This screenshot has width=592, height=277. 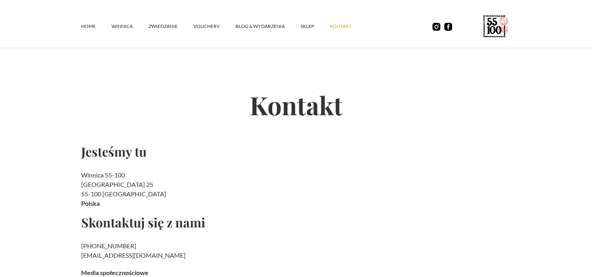 What do you see at coordinates (214, 26) in the screenshot?
I see `a: vouchery` at bounding box center [214, 26].